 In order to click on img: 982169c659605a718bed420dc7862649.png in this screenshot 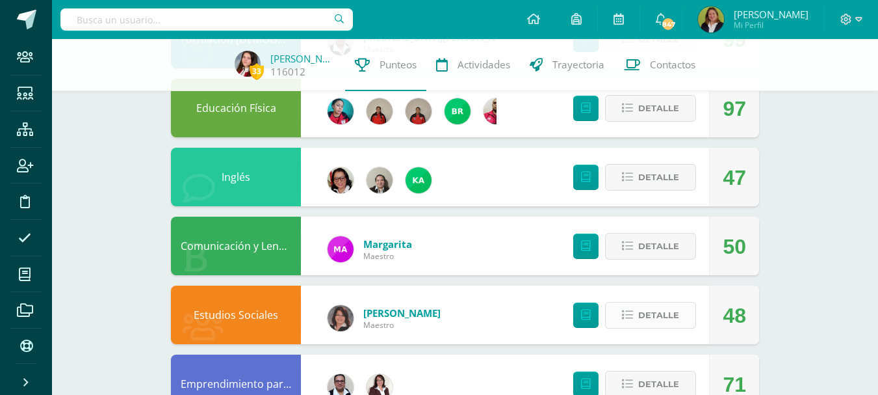, I will do `click(341, 249)`.